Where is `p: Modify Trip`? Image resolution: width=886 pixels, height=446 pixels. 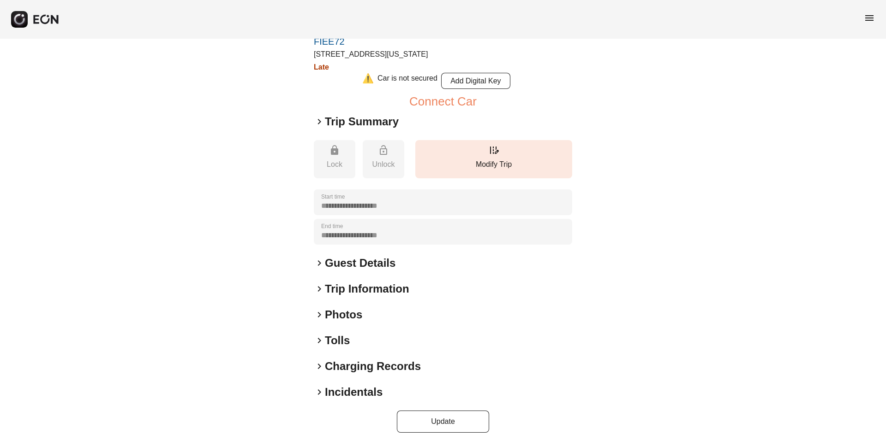 p: Modify Trip is located at coordinates (494, 165).